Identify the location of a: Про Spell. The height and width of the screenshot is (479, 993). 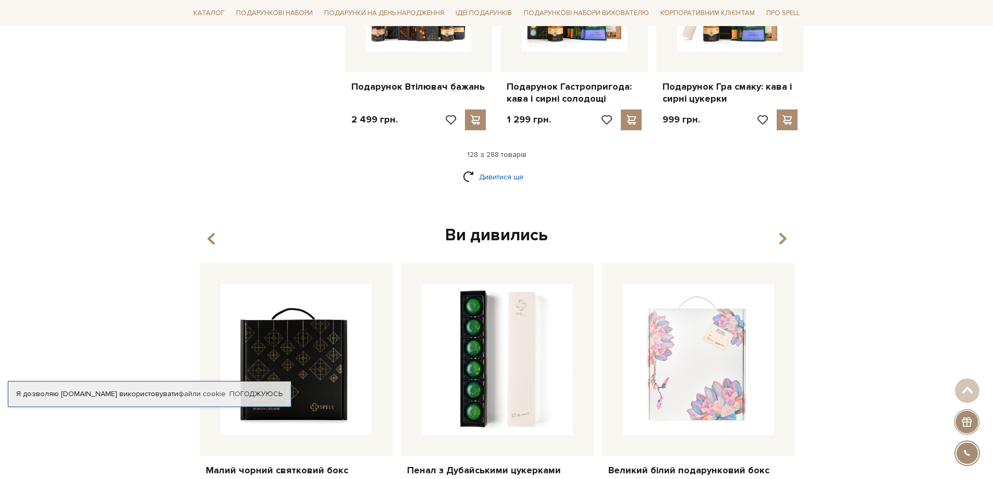
(783, 13).